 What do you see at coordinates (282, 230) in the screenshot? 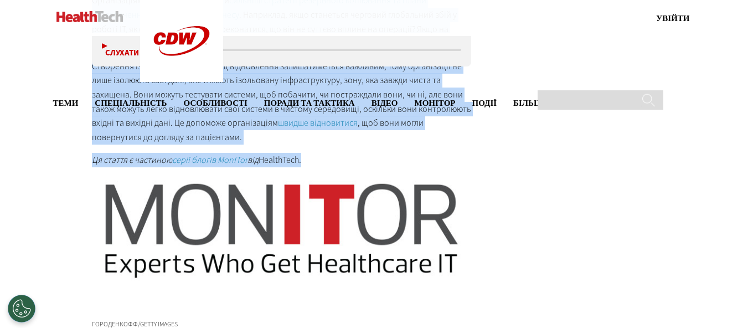
I see `img: Розмір_логотипу_Монітора.jpg` at bounding box center [282, 230].